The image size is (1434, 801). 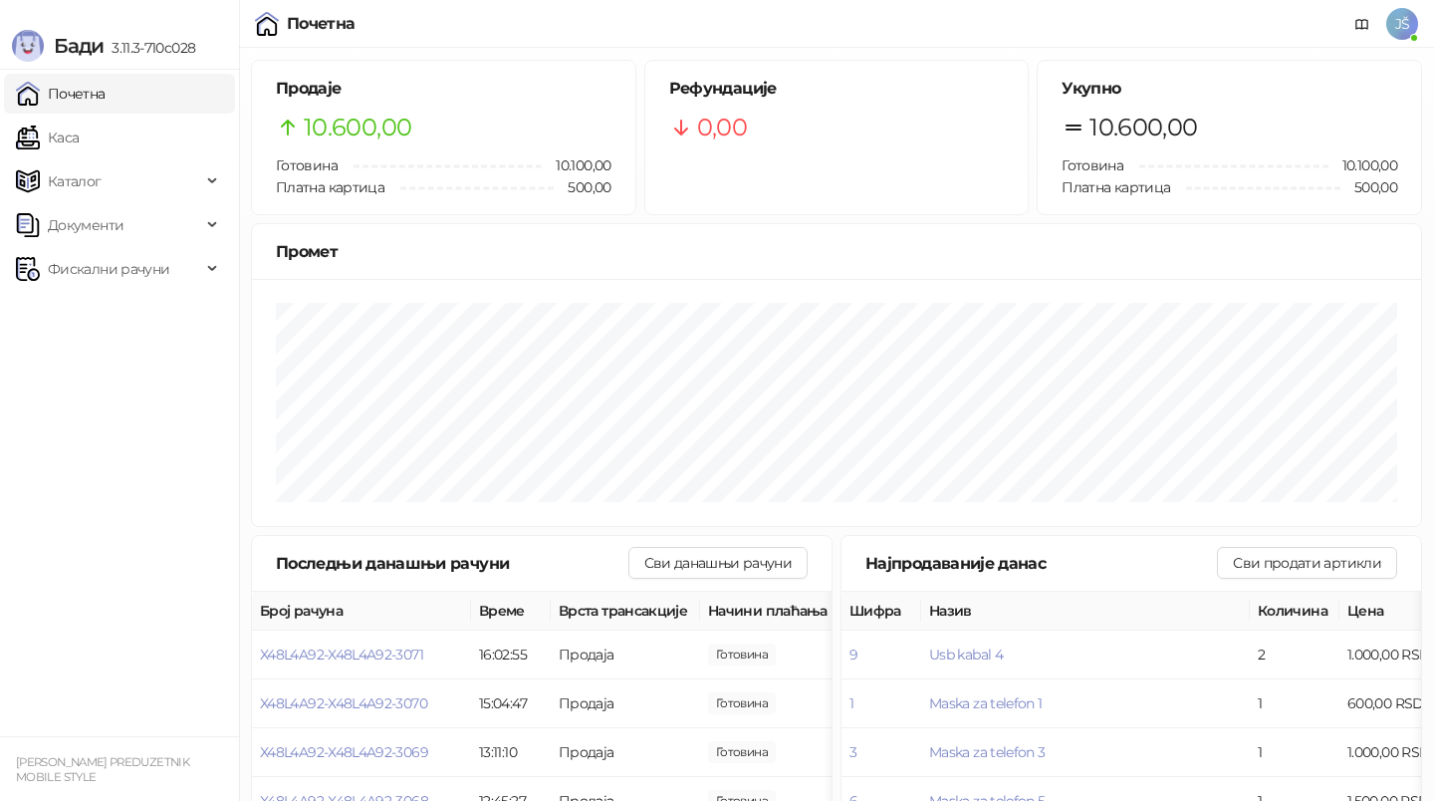 I want to click on td: 13:11:10, so click(x=511, y=752).